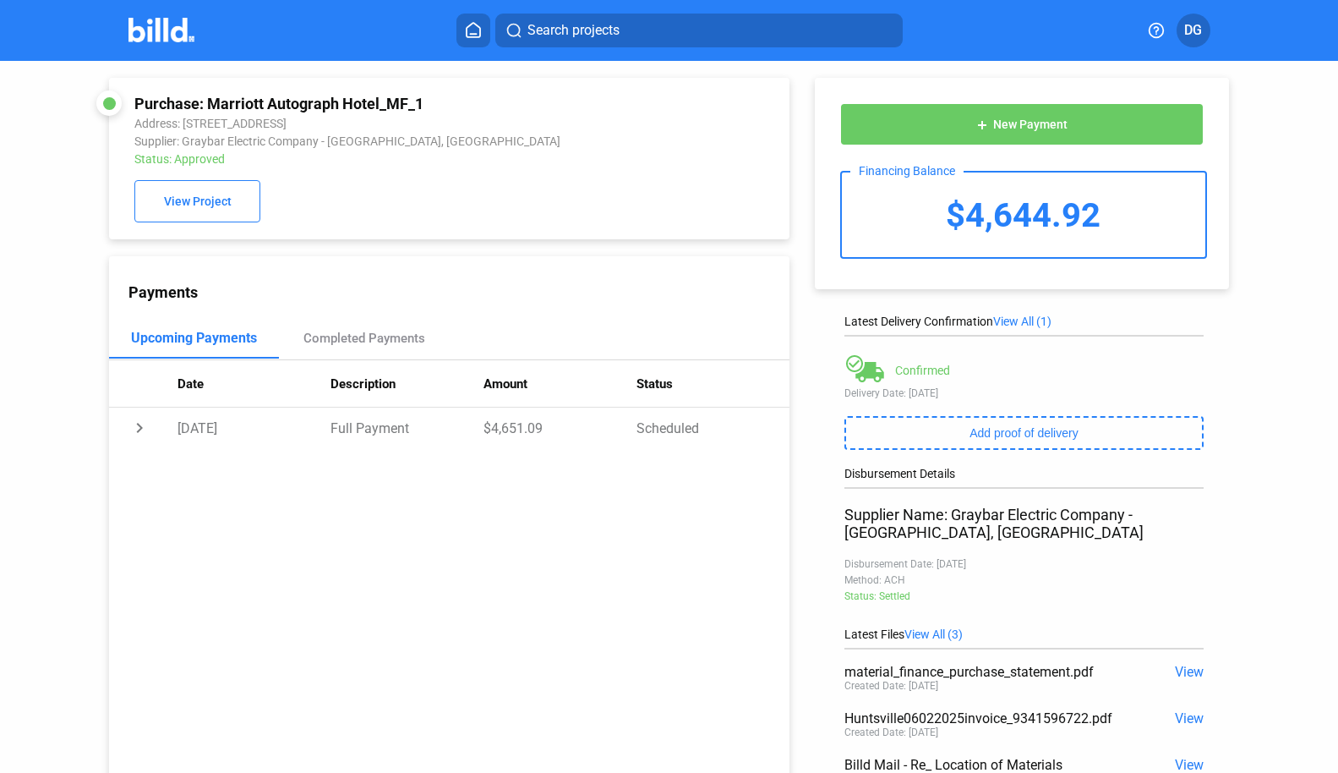 The height and width of the screenshot is (773, 1338). I want to click on div: Status: Approved, so click(386, 159).